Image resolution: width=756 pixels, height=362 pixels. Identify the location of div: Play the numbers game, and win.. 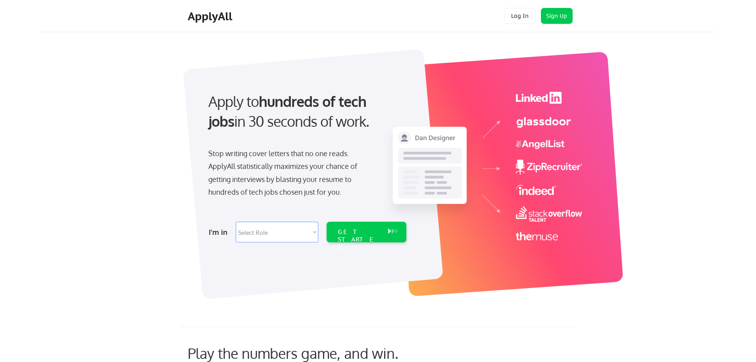
(311, 352).